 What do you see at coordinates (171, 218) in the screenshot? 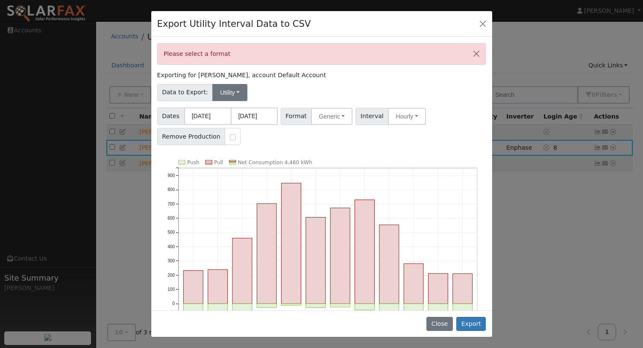
I see `text: 600` at bounding box center [171, 218].